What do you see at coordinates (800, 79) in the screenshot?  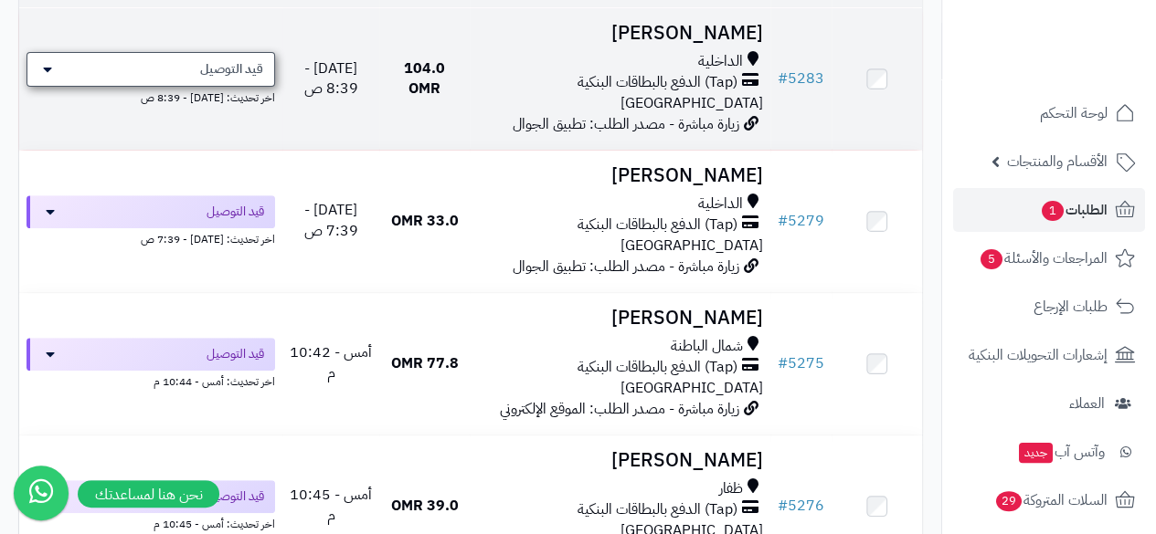 I see `a: #5283` at bounding box center [800, 79].